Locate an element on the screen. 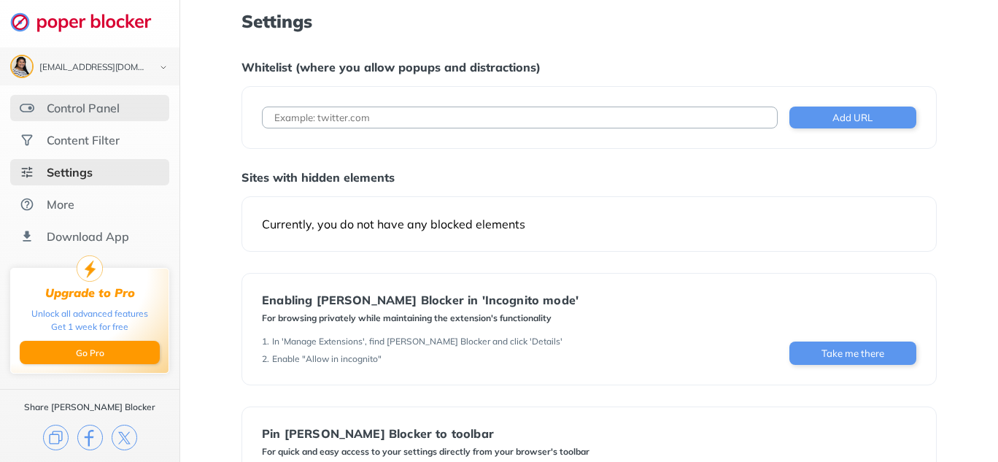  img: settings-selected.svg is located at coordinates (27, 172).